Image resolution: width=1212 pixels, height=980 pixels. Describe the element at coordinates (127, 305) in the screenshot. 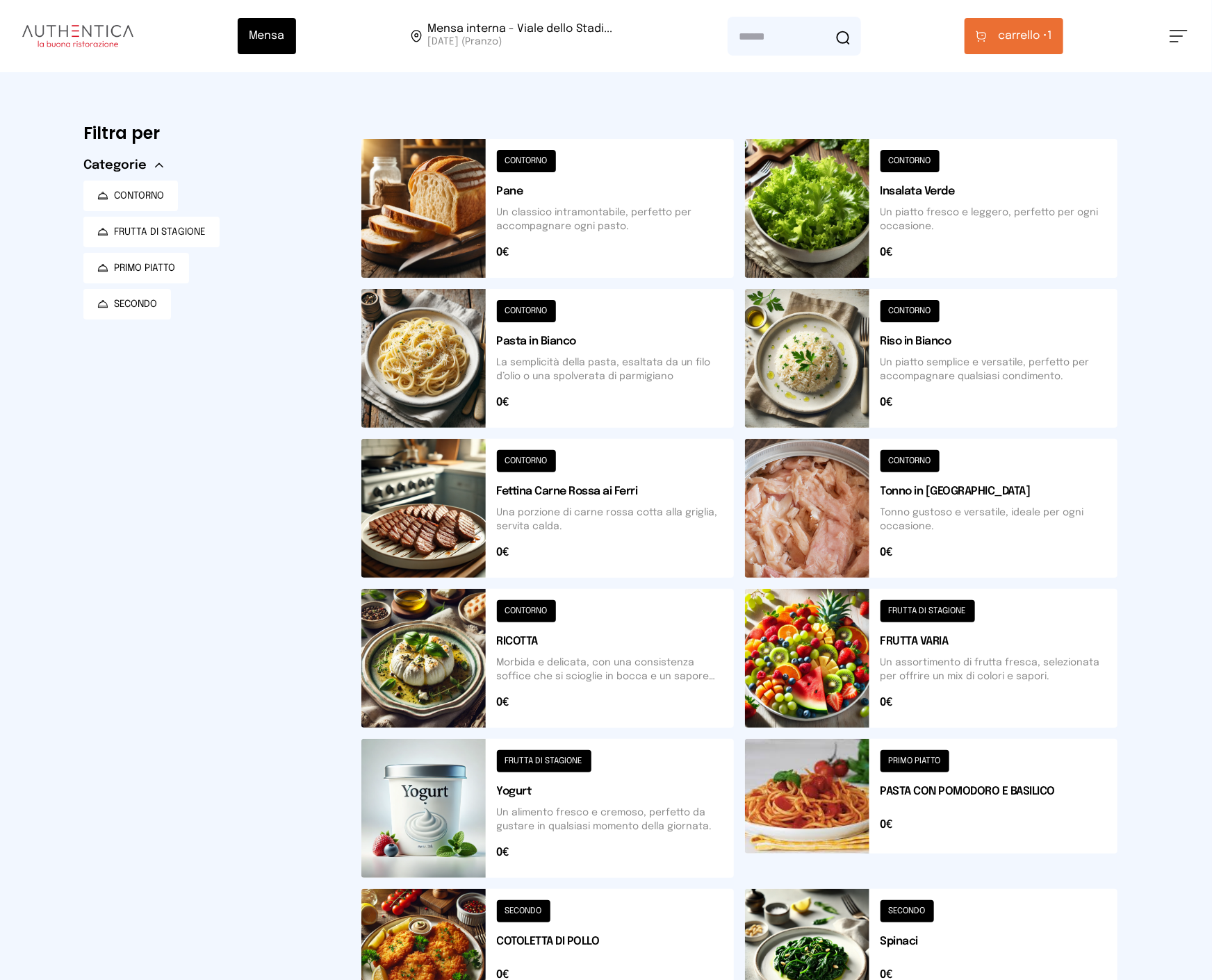

I see `button: SECONDO` at that location.